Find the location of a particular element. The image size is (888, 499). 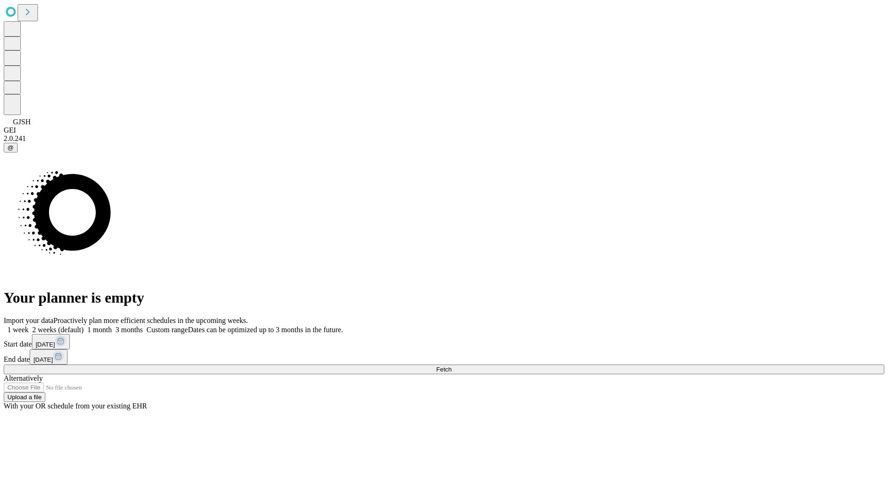

span: 2 weeks (default) is located at coordinates (58, 330).